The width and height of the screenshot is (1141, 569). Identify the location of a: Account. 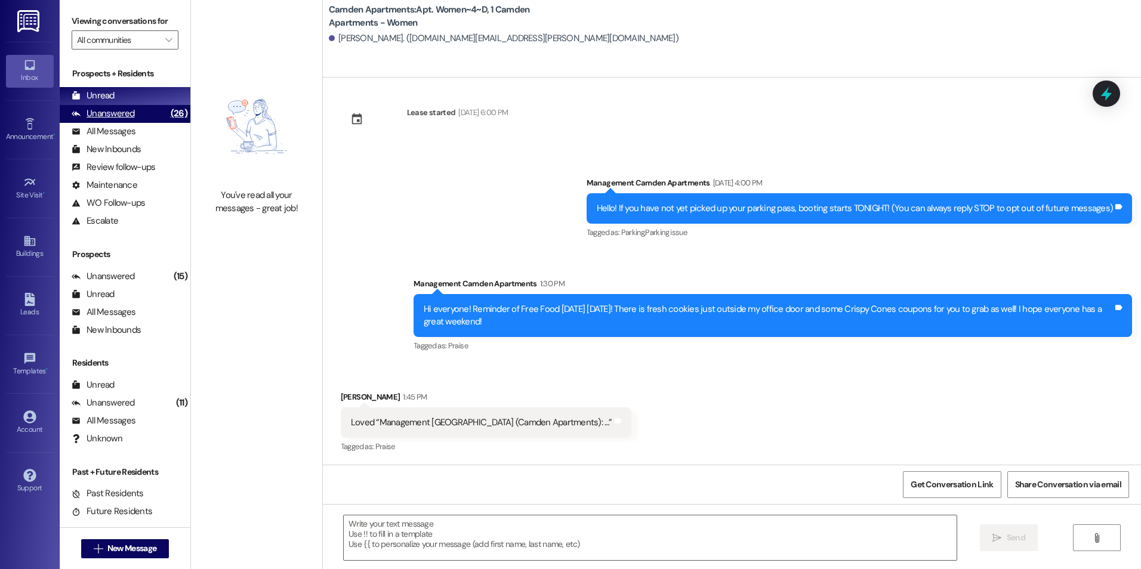
(30, 423).